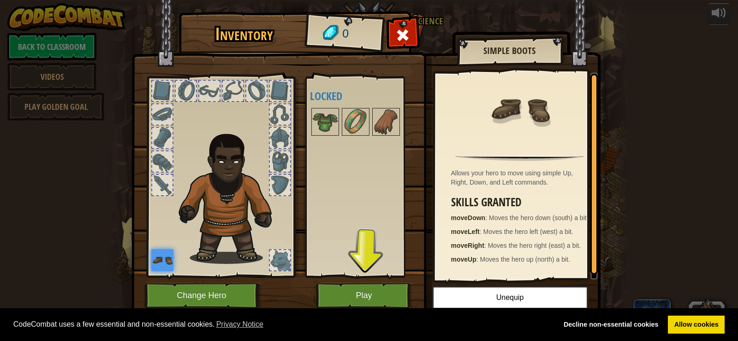 Image resolution: width=738 pixels, height=341 pixels. What do you see at coordinates (519, 158) in the screenshot?
I see `img: hr.png` at bounding box center [519, 158].